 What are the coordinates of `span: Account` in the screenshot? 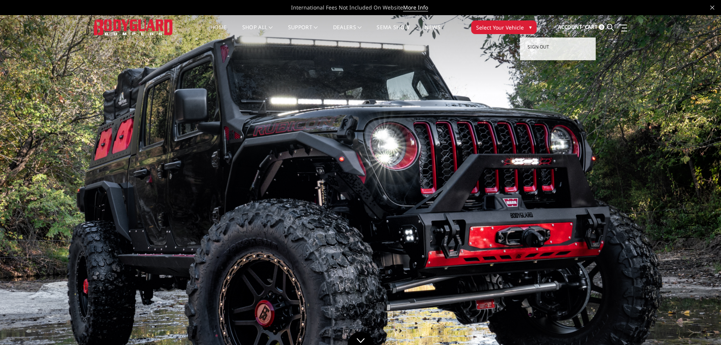 It's located at (570, 27).